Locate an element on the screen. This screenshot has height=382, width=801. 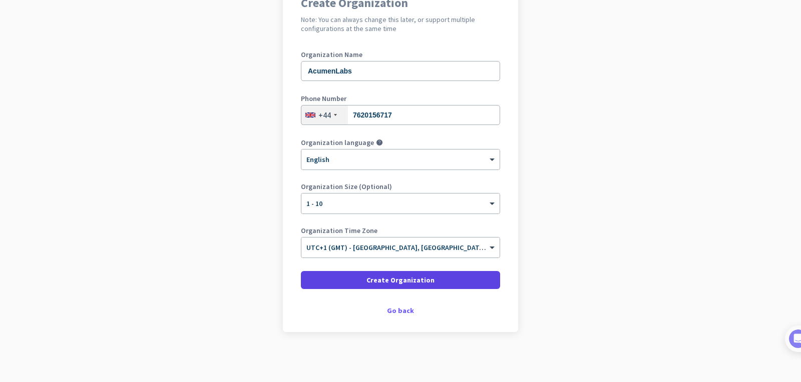
label: Organization Name is located at coordinates (400, 55).